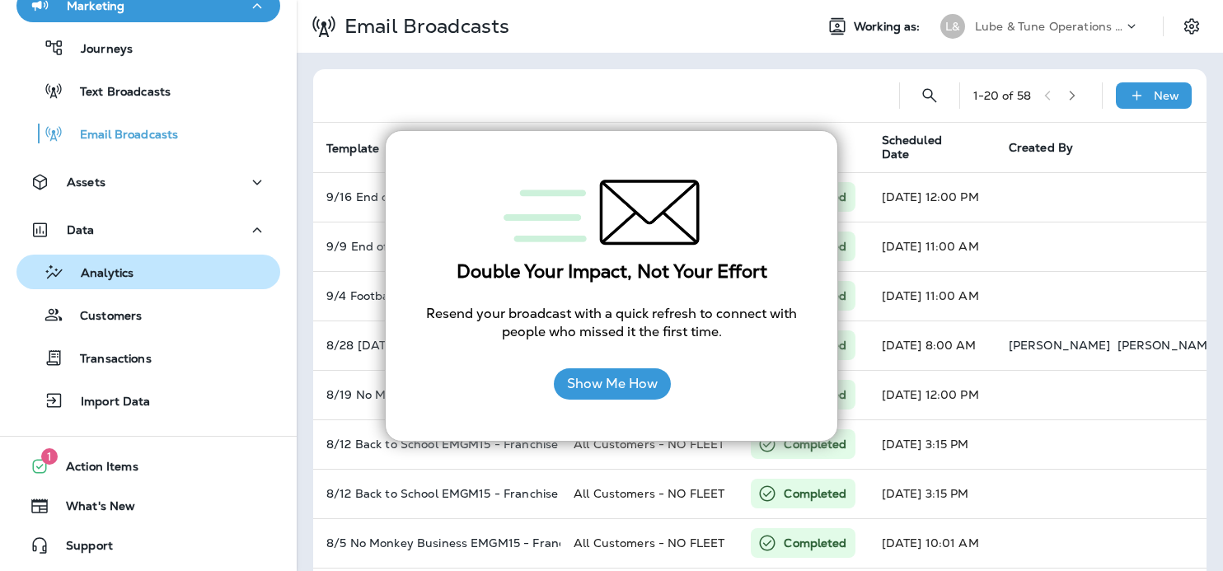  I want to click on p: Text Broadcasts, so click(117, 92).